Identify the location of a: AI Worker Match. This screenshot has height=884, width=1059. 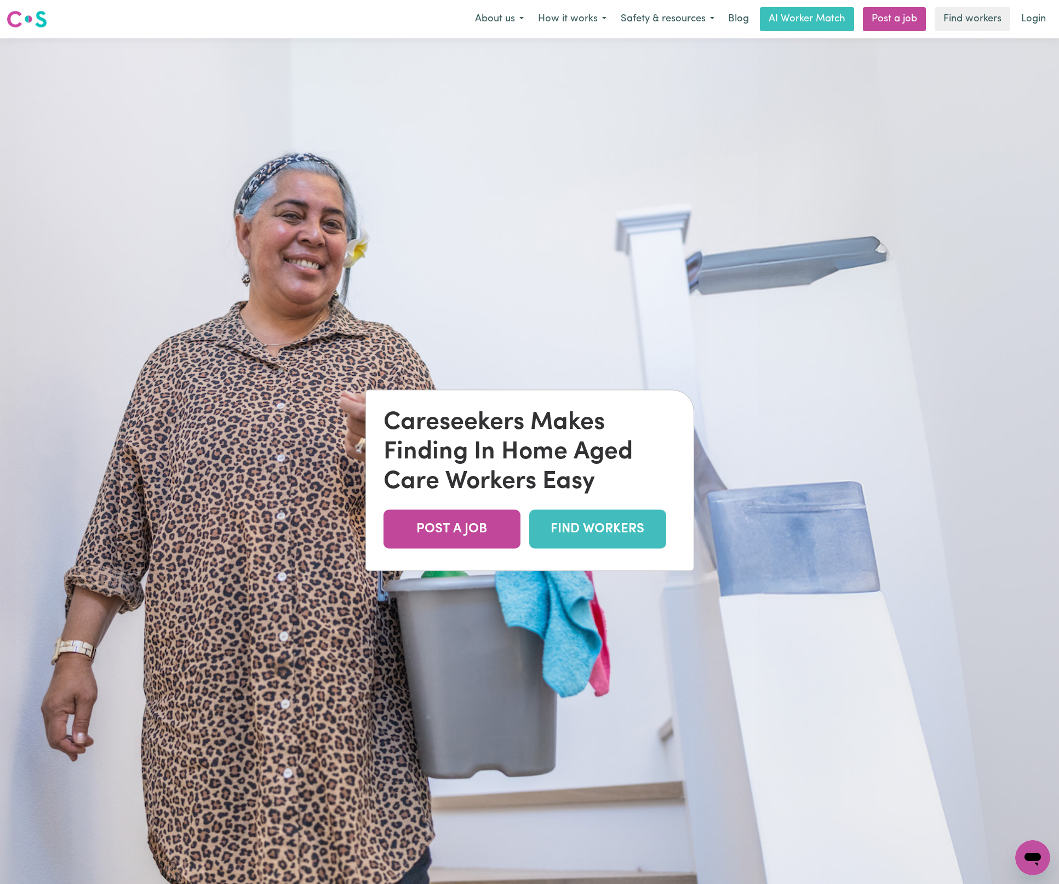
(807, 19).